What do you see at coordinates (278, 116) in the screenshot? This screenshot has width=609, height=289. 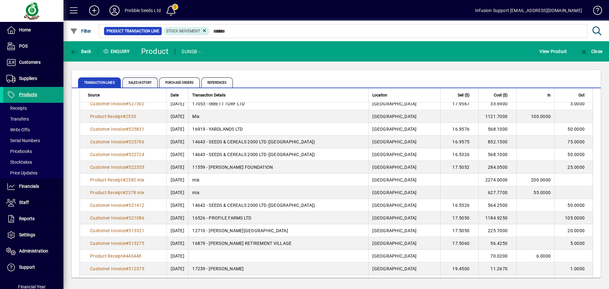 I see `td: Mix` at bounding box center [278, 116].